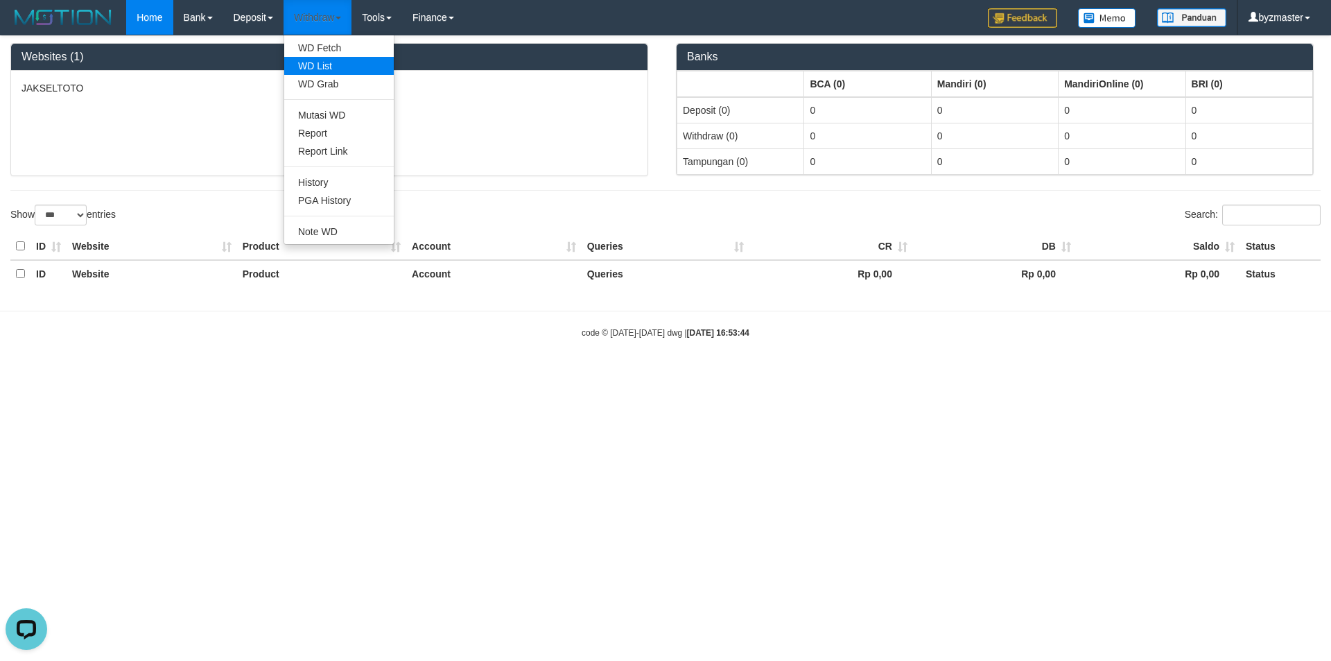  I want to click on td: Deposit (0), so click(741, 110).